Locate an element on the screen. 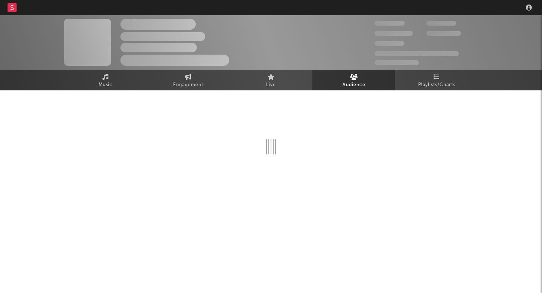  span: Audience is located at coordinates (354, 85).